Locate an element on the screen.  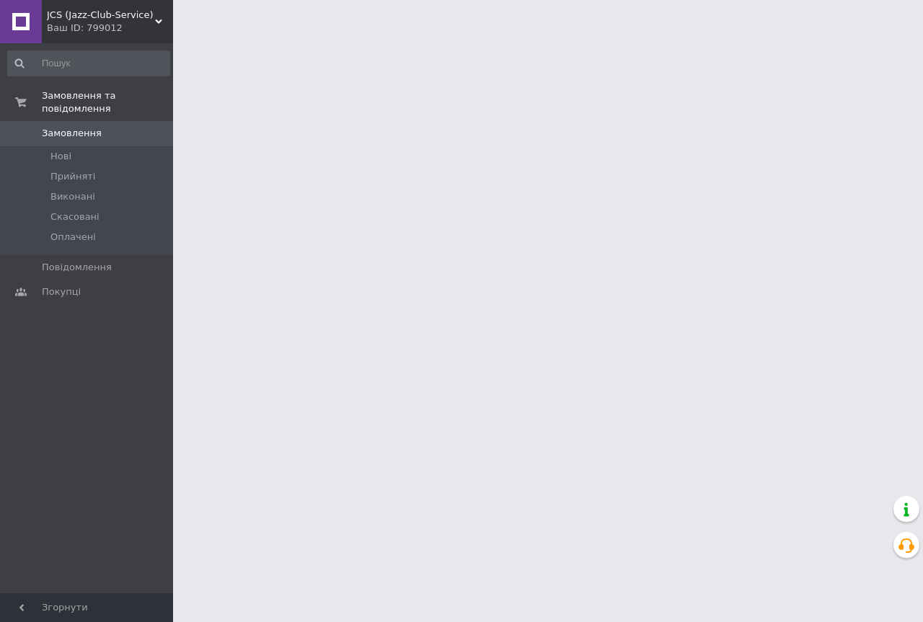
span: Оплачені is located at coordinates (73, 237).